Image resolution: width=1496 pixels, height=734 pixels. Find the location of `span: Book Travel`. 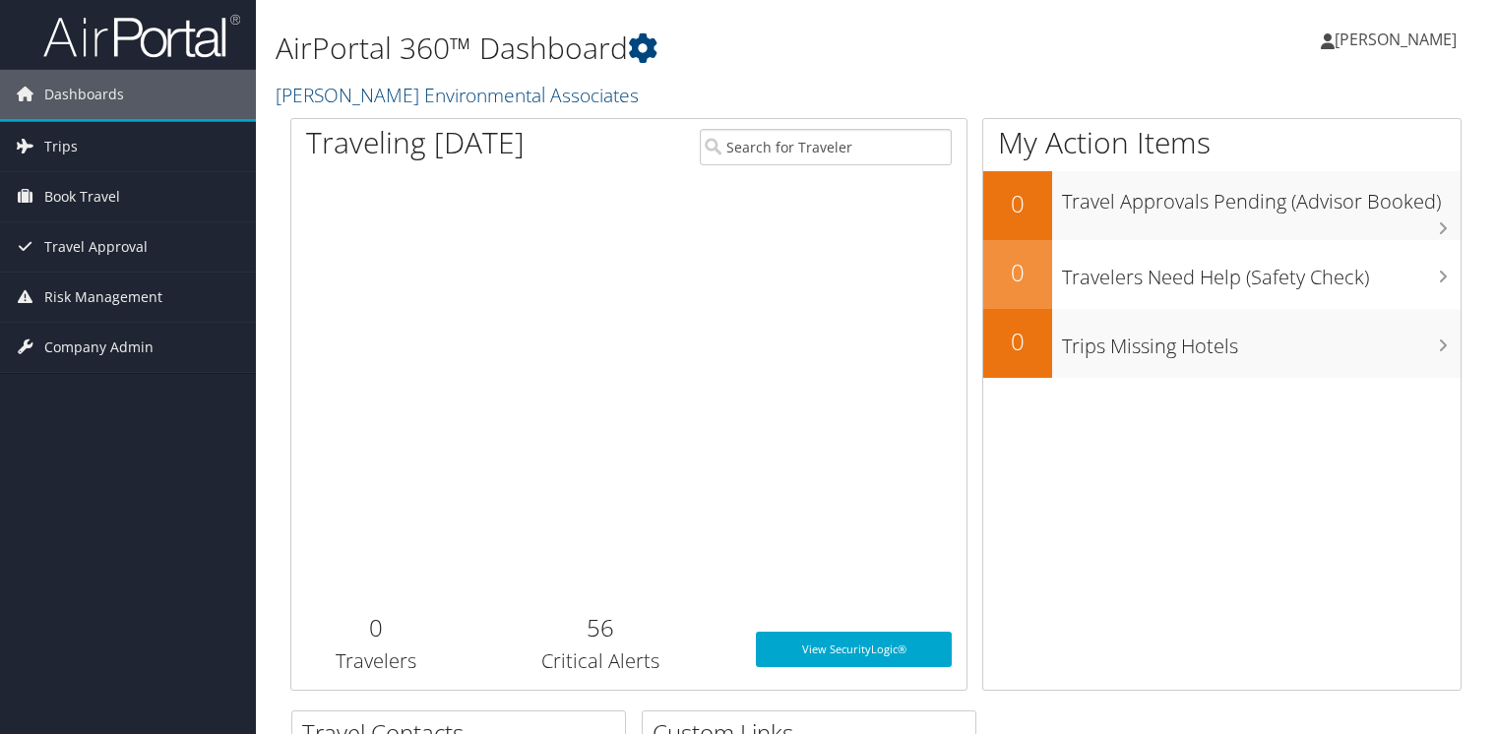

span: Book Travel is located at coordinates (82, 197).